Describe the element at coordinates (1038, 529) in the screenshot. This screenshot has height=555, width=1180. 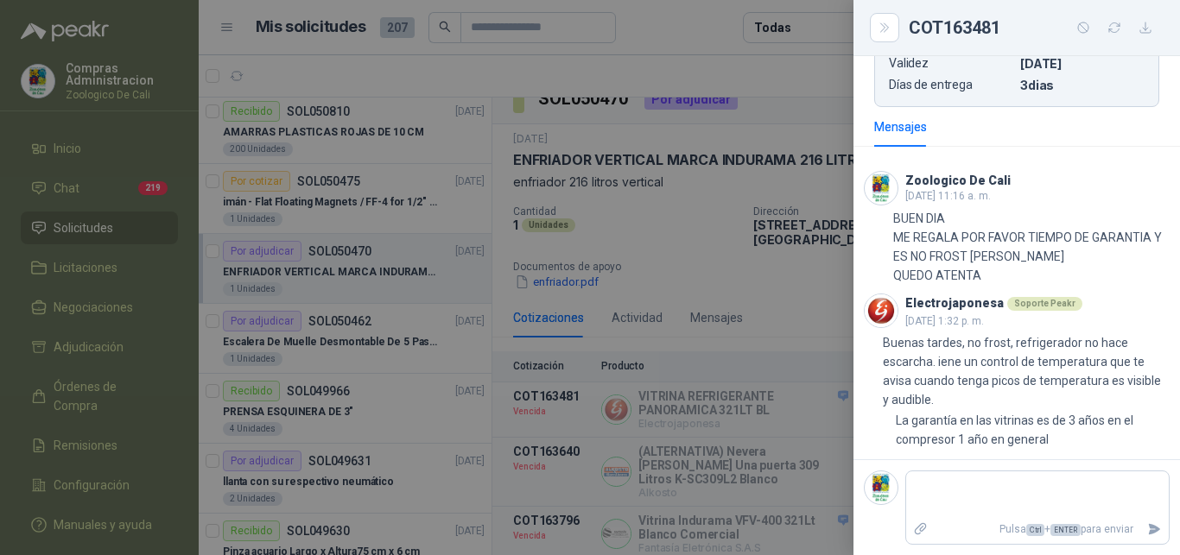
I see `p: Pulsa + para enviar` at that location.